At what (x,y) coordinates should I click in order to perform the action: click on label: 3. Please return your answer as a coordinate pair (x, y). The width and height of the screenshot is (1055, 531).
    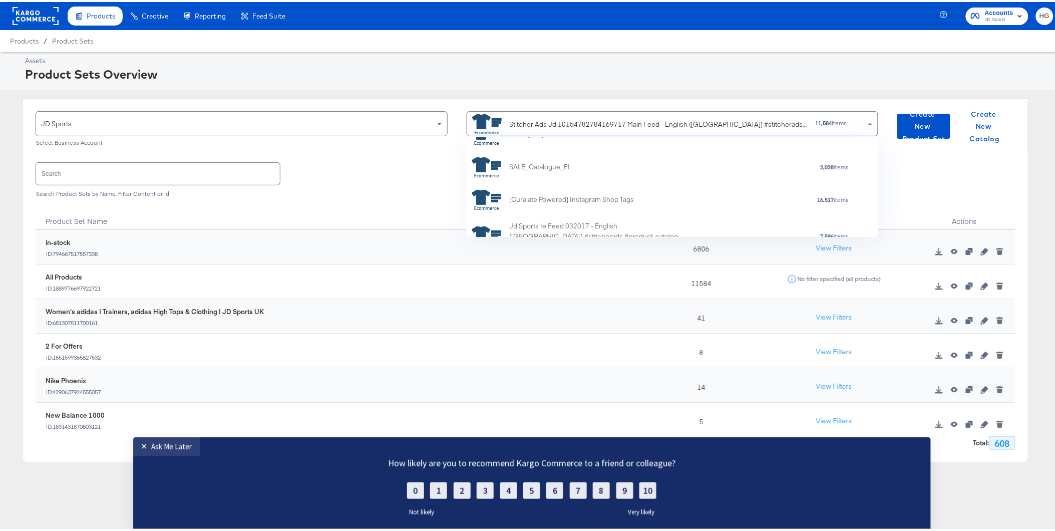
    Looking at the image, I should click on (485, 53).